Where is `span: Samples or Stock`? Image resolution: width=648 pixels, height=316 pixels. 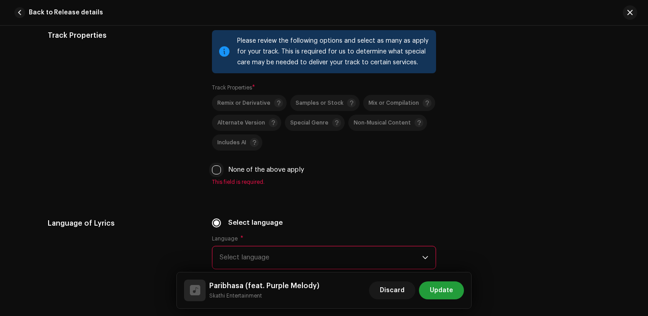 span: Samples or Stock is located at coordinates (319, 103).